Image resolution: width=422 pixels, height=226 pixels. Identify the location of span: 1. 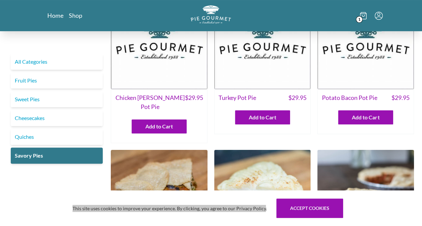
(359, 19).